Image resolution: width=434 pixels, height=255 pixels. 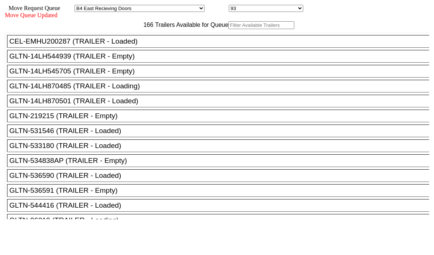 I want to click on span: Location, so click(x=216, y=8).